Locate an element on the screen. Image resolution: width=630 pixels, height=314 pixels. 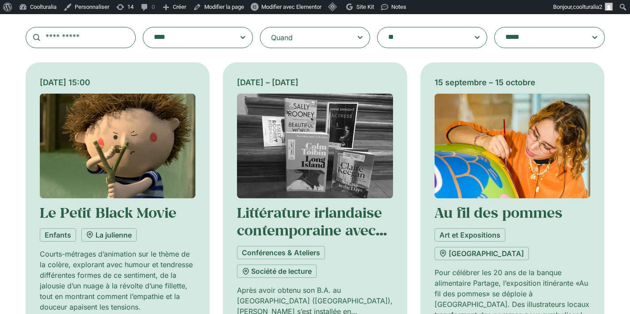
div: 15 septembre – 15 octobre is located at coordinates (512, 82).